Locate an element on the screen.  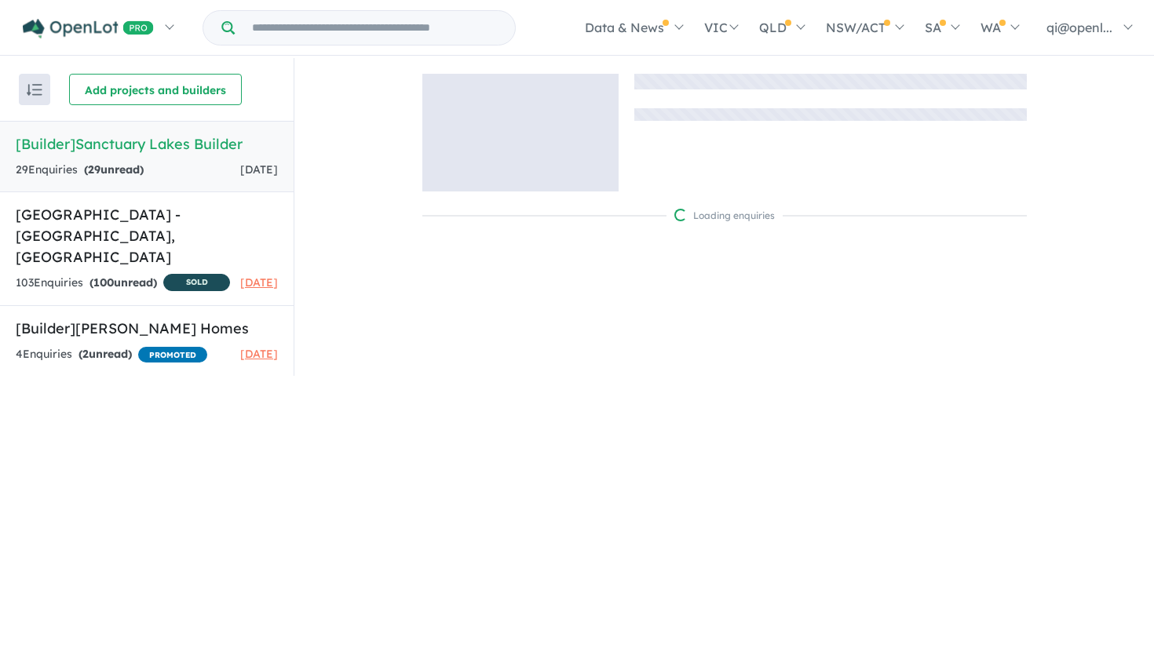
button: Add projects and builders is located at coordinates (155, 89).